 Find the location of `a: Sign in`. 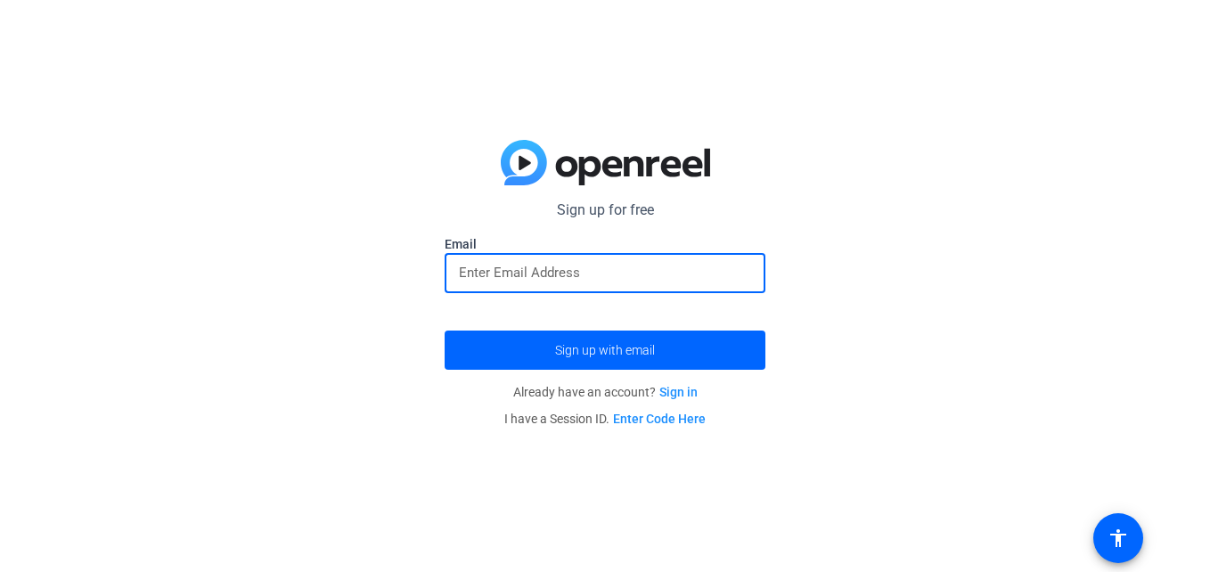

a: Sign in is located at coordinates (678, 392).